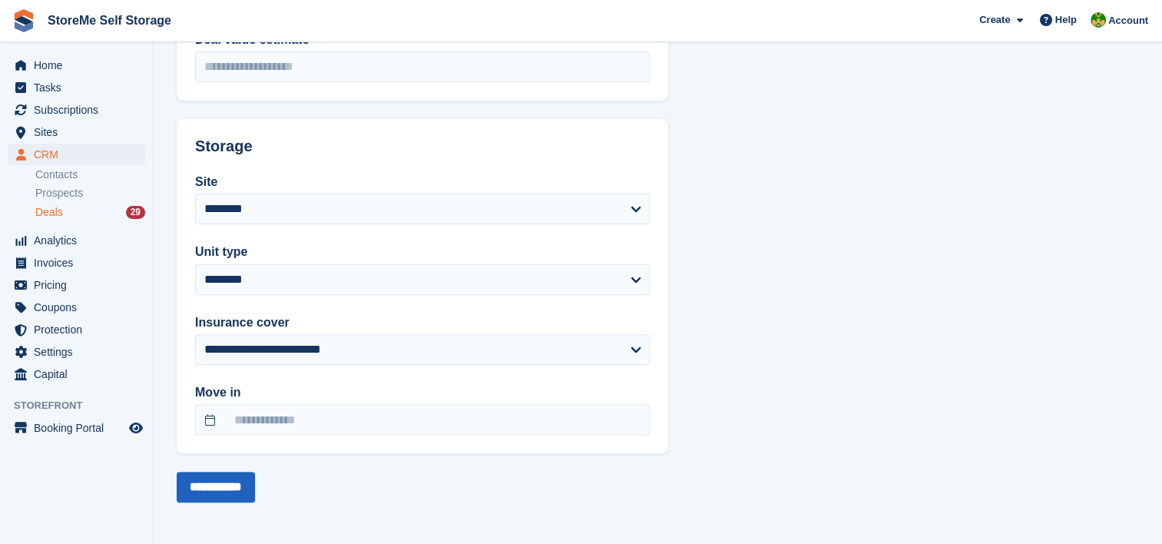 Image resolution: width=1162 pixels, height=544 pixels. Describe the element at coordinates (422, 392) in the screenshot. I see `label: Move in` at that location.